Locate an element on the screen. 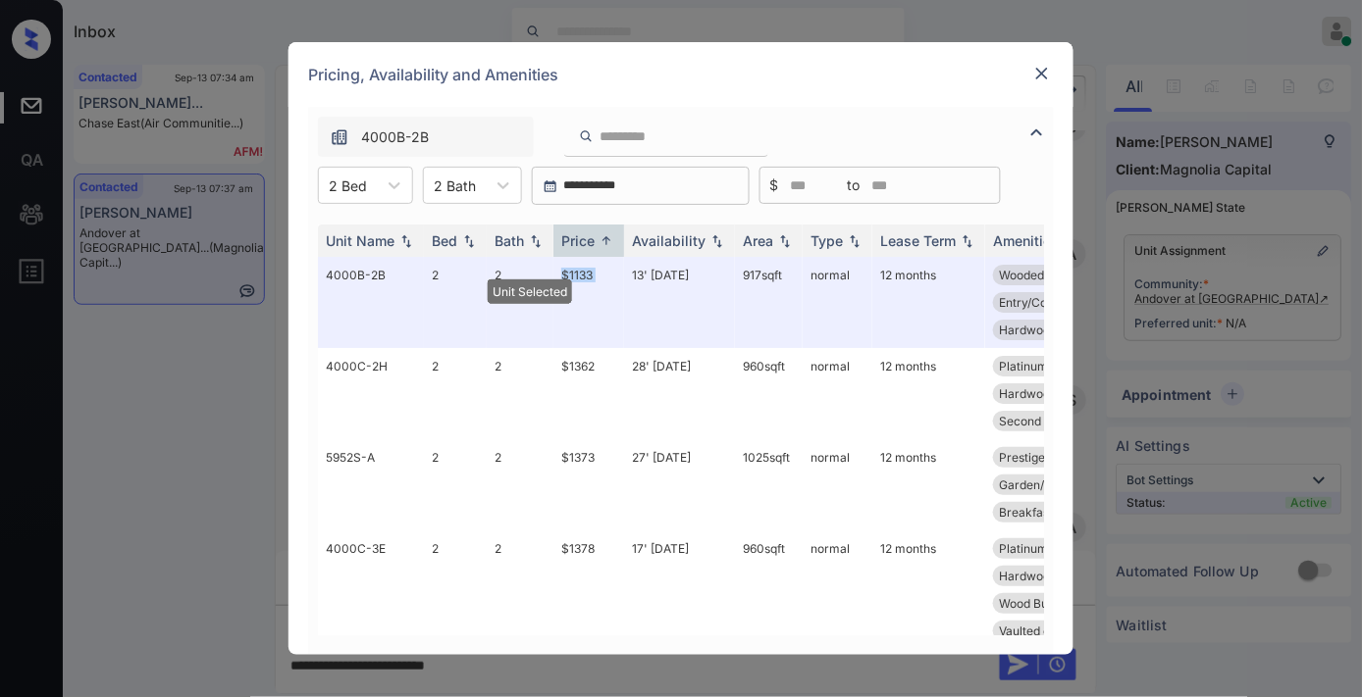 This screenshot has width=1362, height=697. span: Wood Burning Fi... is located at coordinates (1048, 603).